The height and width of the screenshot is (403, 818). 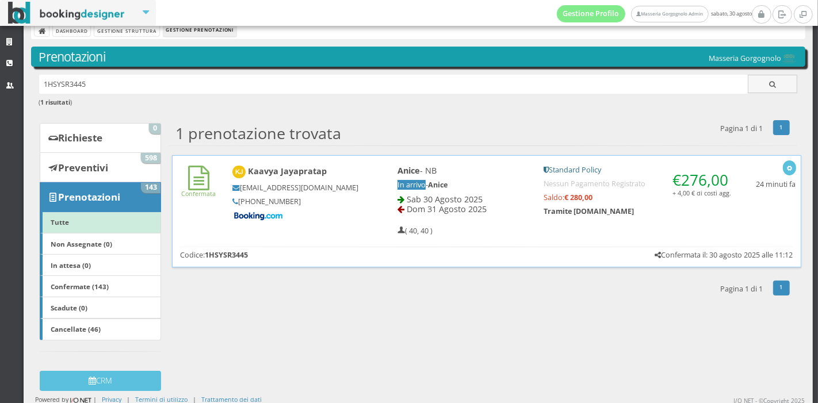 I want to click on a: Preventivi 598, so click(x=100, y=167).